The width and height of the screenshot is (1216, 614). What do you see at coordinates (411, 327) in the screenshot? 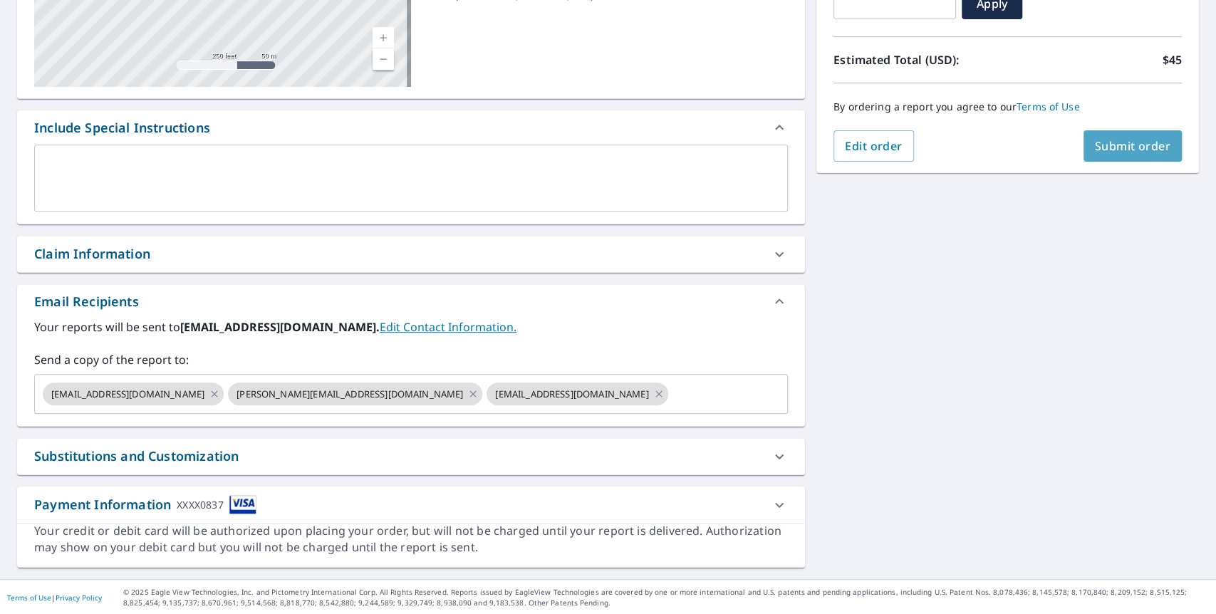
I see `label: Your reports will be sent to` at bounding box center [411, 327].